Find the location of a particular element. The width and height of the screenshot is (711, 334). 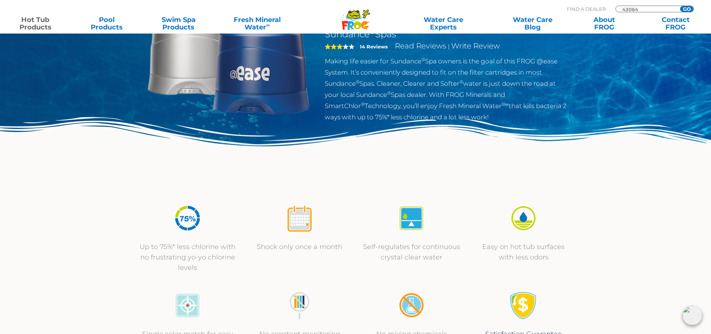

p: Find A Dealer is located at coordinates (586, 9).